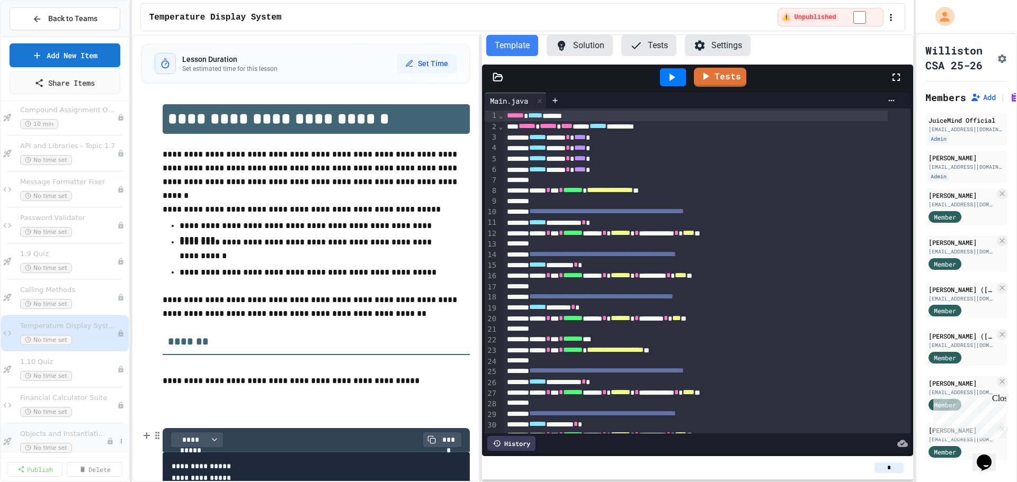 Image resolution: width=1017 pixels, height=482 pixels. What do you see at coordinates (491, 372) in the screenshot?
I see `div: 25` at bounding box center [491, 372].